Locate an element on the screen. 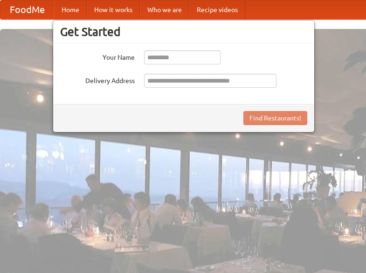 This screenshot has height=273, width=366. label: Delivery Address is located at coordinates (97, 79).